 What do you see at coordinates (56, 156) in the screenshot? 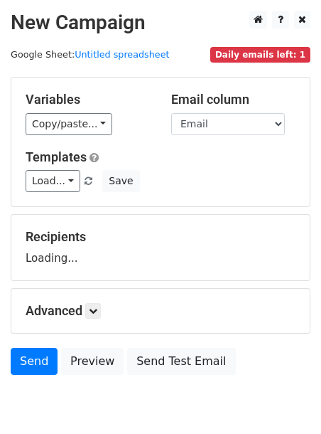
I see `a: Templates` at bounding box center [56, 156].